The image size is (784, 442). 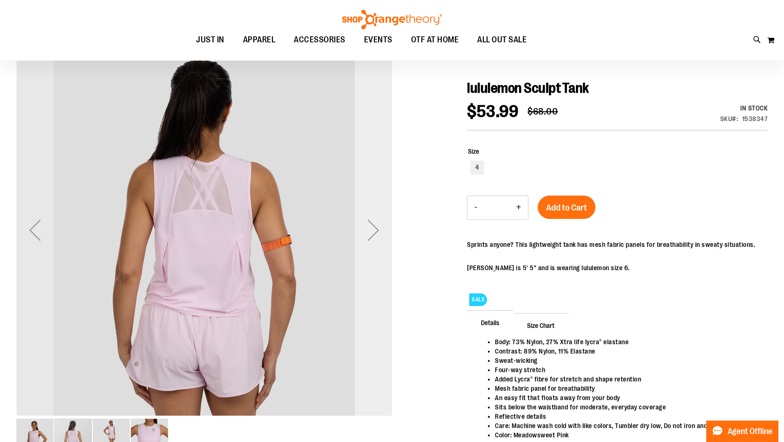 What do you see at coordinates (478, 299) in the screenshot?
I see `span: SALE` at bounding box center [478, 299].